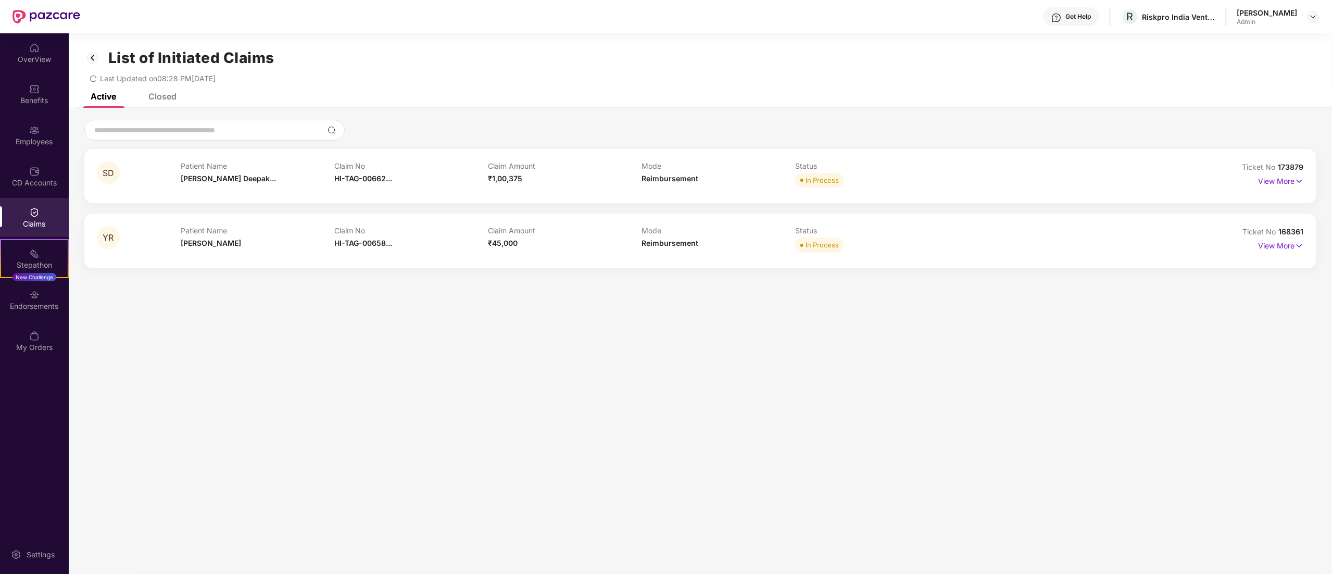 Image resolution: width=1332 pixels, height=574 pixels. What do you see at coordinates (34, 89) in the screenshot?
I see `img: svg+xml;base64,PHN2ZyBpZD0iQmVuZWZpdHMiIHhtbG5zPSJodHRwOi8vd3d3LnczLm9yZy8yMDAwL3N2ZyIgd2lkdGg9Ij...` at bounding box center [34, 89].